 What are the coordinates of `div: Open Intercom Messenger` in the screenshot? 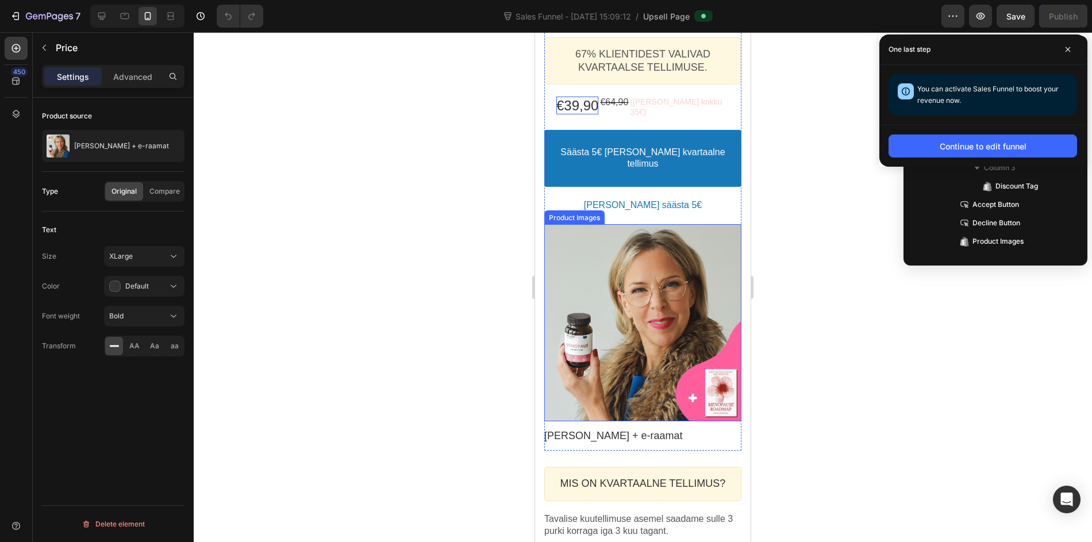 It's located at (1067, 499).